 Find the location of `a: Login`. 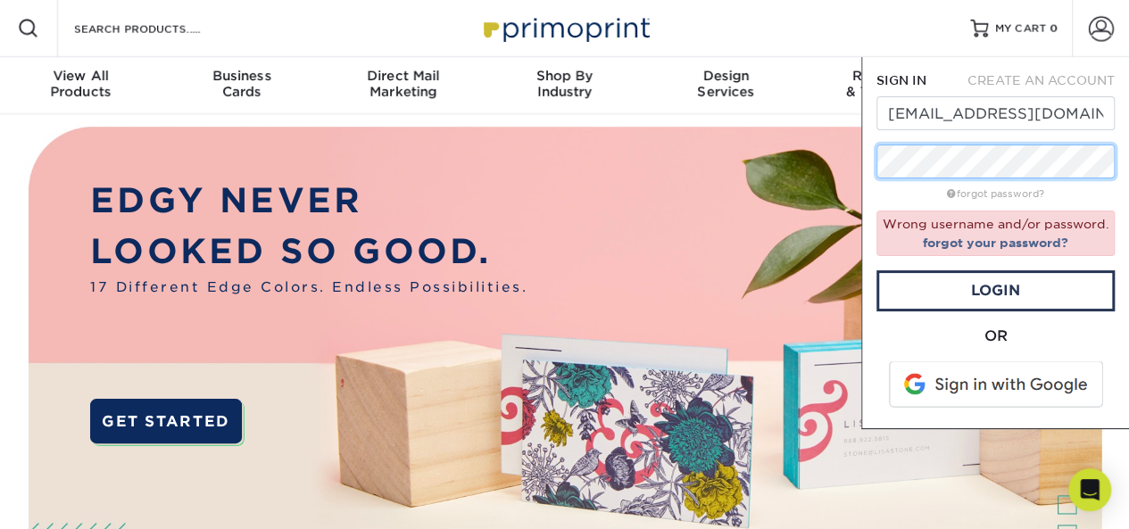

a: Login is located at coordinates (995, 291).